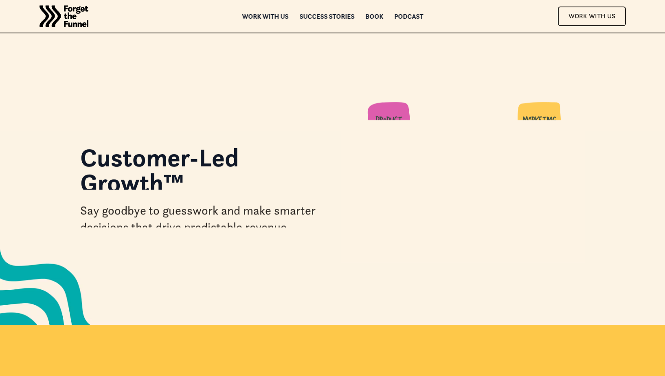 This screenshot has height=376, width=665. I want to click on a: Success Stories, so click(327, 16).